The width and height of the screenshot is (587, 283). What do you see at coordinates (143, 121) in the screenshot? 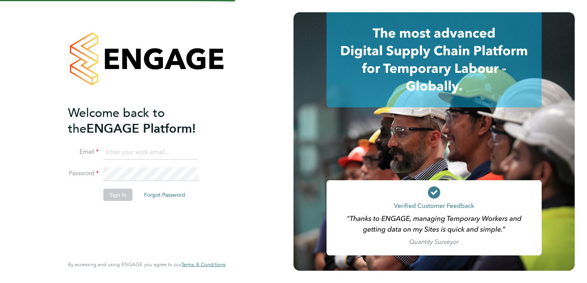
I see `h2: ENGAGE Platform!` at bounding box center [143, 121].